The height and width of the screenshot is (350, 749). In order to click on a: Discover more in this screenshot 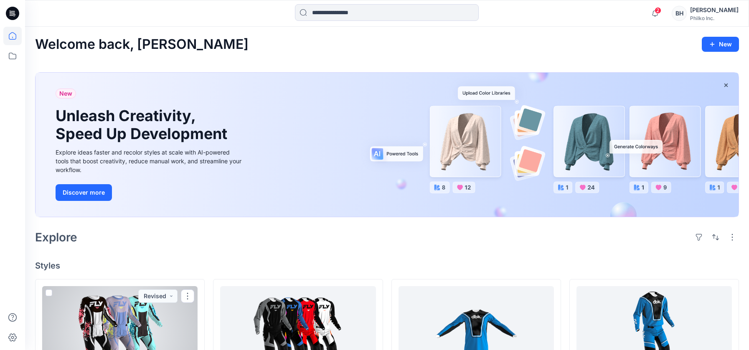, I will do `click(150, 193)`.